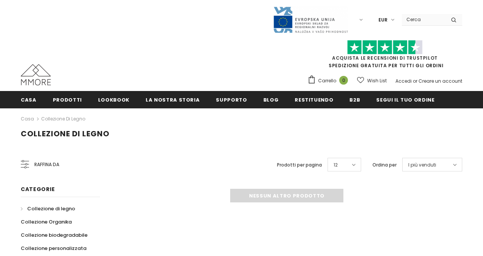  What do you see at coordinates (385, 47) in the screenshot?
I see `img: Fidati di Pilot Stars` at bounding box center [385, 47].